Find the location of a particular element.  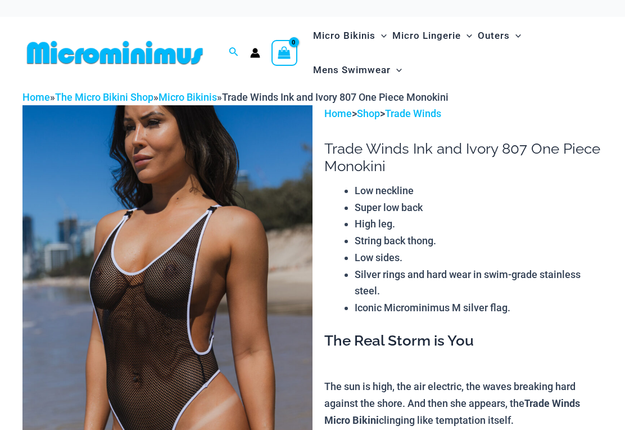

a: Search icon link is located at coordinates (234, 52).